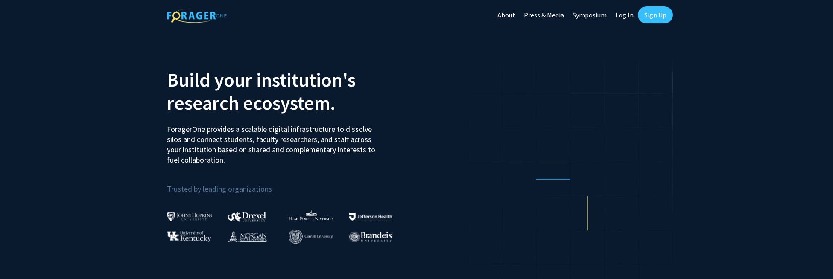  What do you see at coordinates (288, 184) in the screenshot?
I see `p: Trusted by leading organizations` at bounding box center [288, 184].